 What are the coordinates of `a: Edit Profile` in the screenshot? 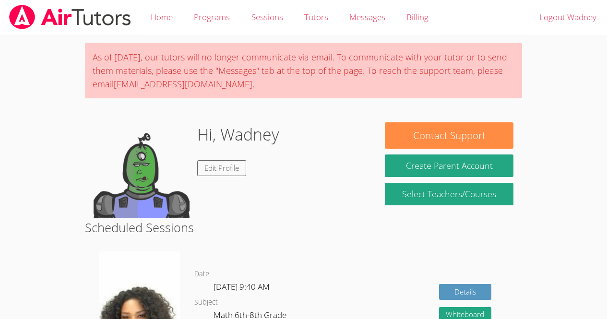 It's located at (222, 168).